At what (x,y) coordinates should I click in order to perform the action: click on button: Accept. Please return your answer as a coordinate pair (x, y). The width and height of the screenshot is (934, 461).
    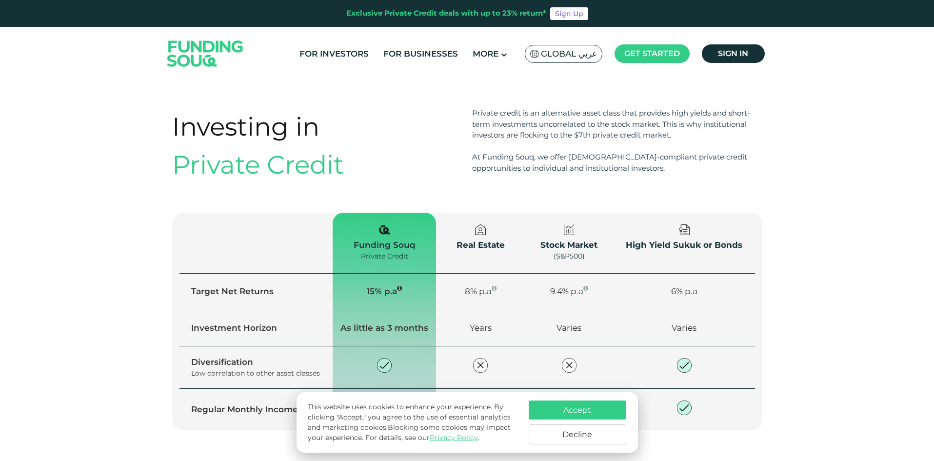
    Looking at the image, I should click on (578, 410).